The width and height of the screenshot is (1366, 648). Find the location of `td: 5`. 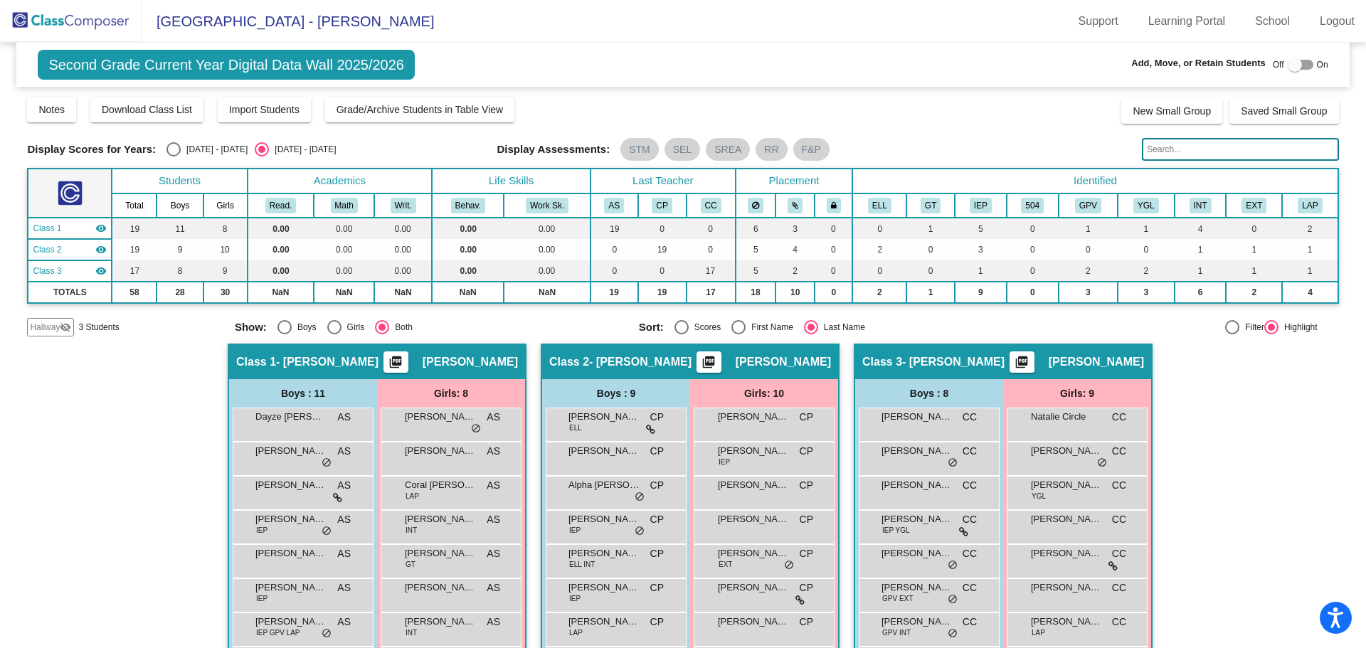

td: 5 is located at coordinates (980, 228).